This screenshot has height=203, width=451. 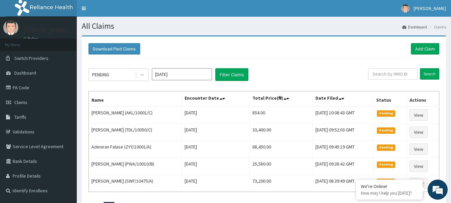 What do you see at coordinates (216, 99) in the screenshot?
I see `th: Encounter Date` at bounding box center [216, 99].